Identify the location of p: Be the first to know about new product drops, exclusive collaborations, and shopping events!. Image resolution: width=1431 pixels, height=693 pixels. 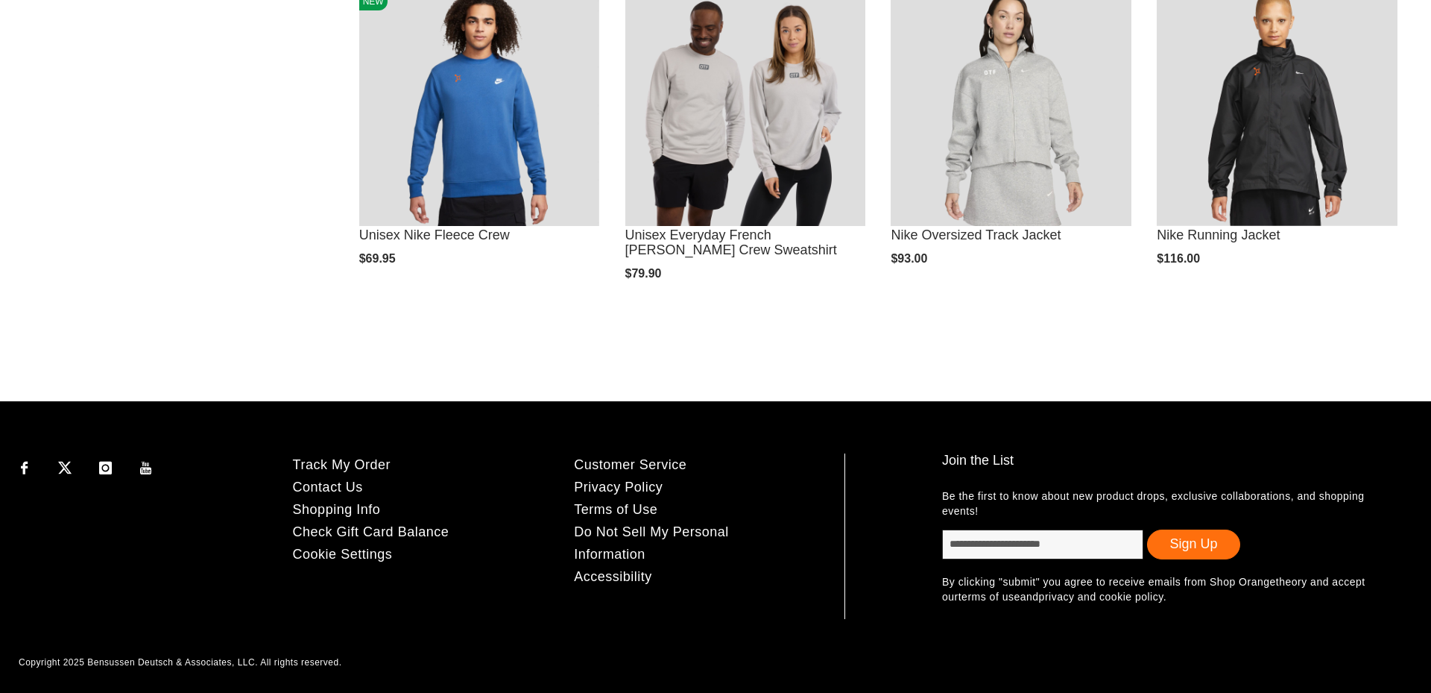
(1170, 503).